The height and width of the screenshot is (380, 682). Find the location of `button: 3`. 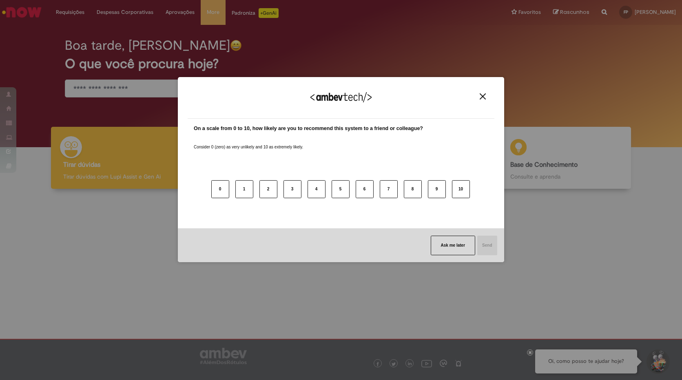

button: 3 is located at coordinates (292, 189).